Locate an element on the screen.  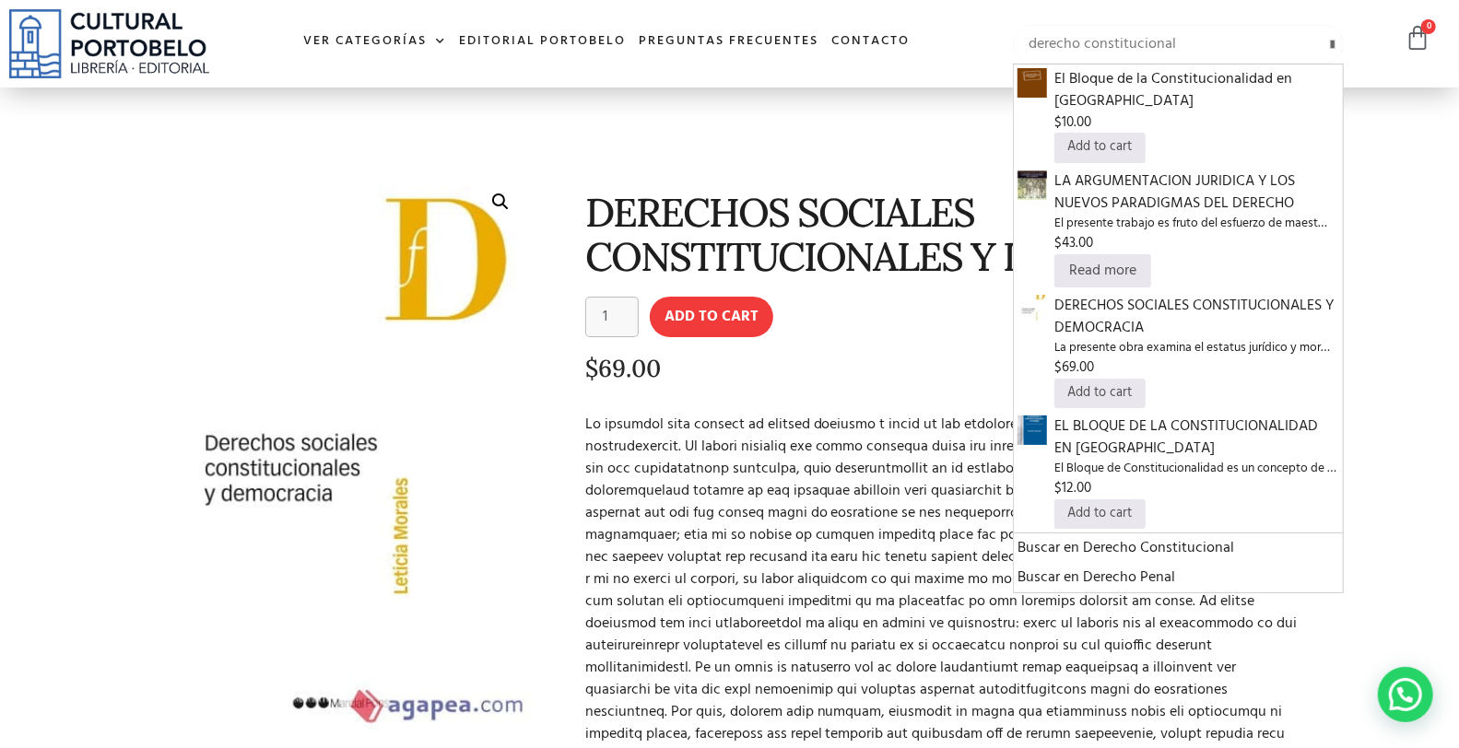
button: Add to cart is located at coordinates (712, 317).